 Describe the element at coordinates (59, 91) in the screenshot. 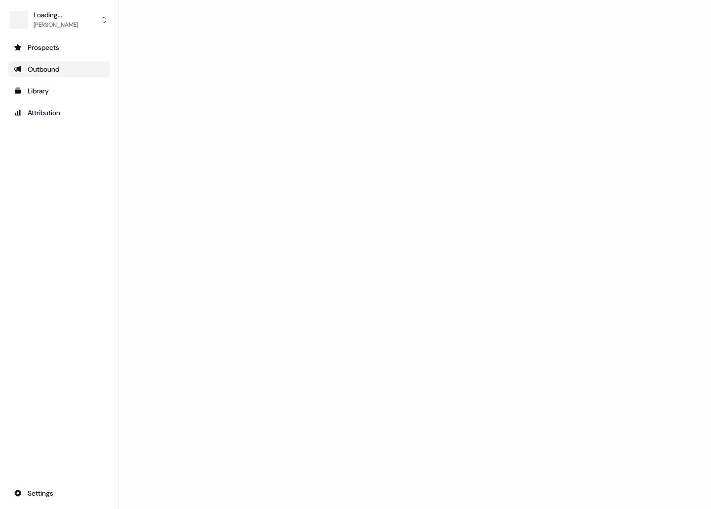

I see `div: Library` at that location.